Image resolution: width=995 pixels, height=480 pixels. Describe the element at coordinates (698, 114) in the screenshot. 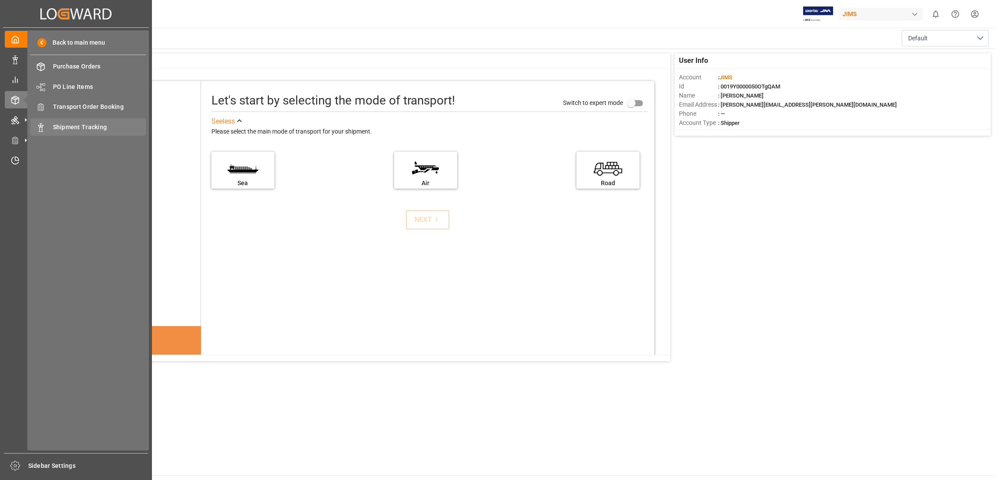

I see `span: Phone` at that location.